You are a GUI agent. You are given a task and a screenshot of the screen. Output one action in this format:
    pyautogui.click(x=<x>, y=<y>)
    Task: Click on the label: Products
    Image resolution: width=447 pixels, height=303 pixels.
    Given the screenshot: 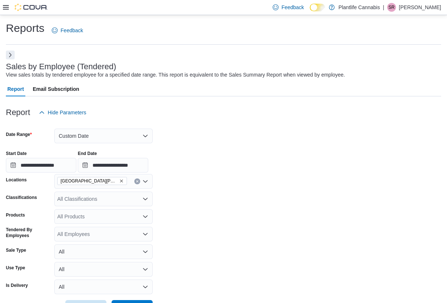 What is the action you would take?
    pyautogui.click(x=15, y=215)
    